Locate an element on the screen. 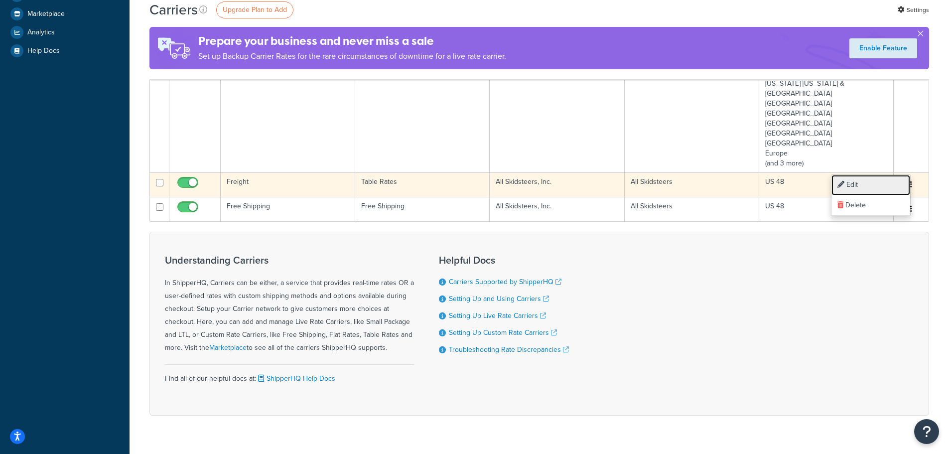 The height and width of the screenshot is (454, 949). span: Help Docs is located at coordinates (43, 51).